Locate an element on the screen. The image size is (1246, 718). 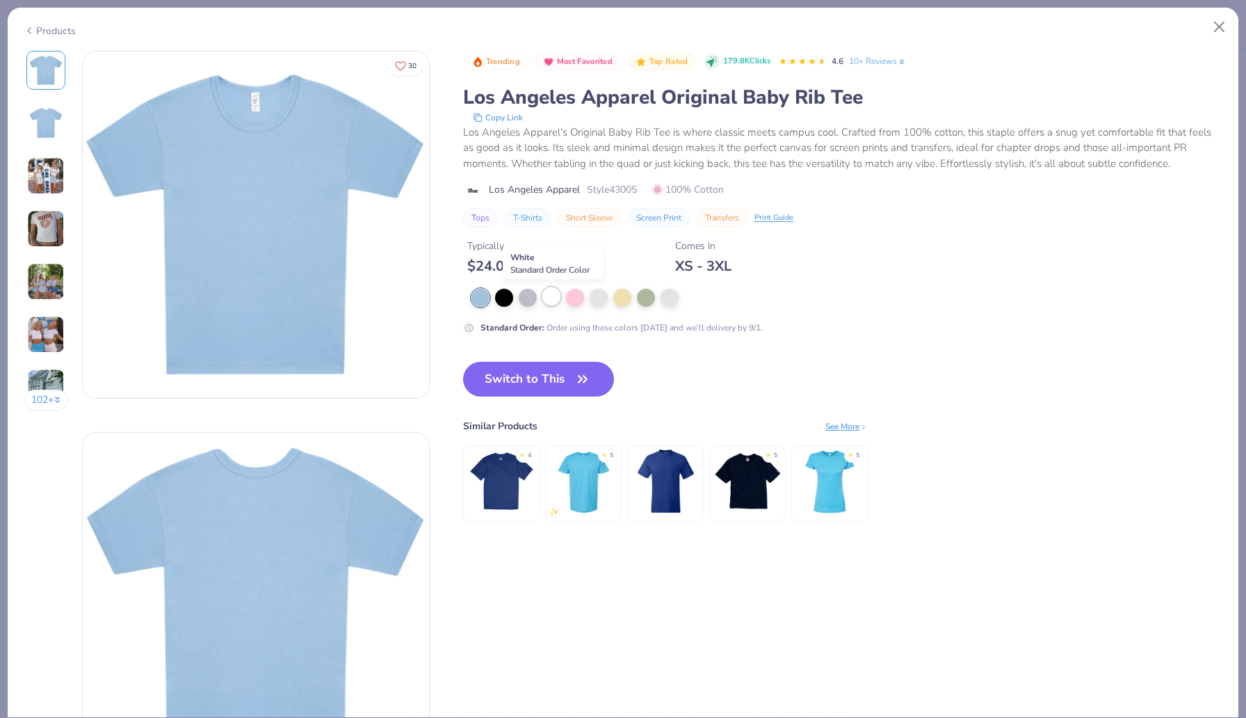
button: Like is located at coordinates (405, 65).